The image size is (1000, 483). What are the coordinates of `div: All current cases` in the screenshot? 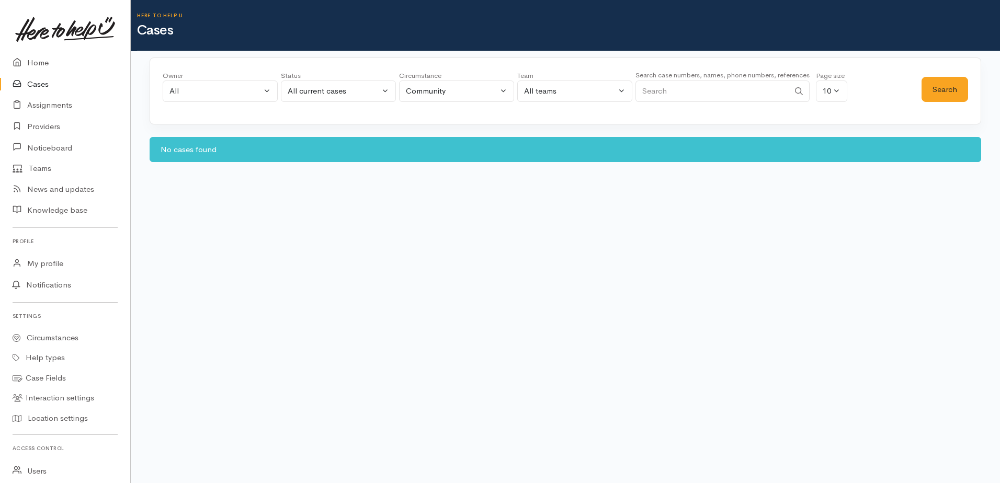 It's located at (334, 91).